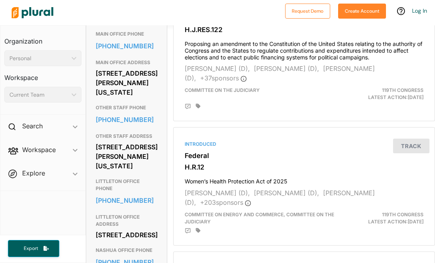 This screenshot has height=263, width=435. Describe the element at coordinates (304, 30) in the screenshot. I see `h3: H.J.RES.122` at that location.